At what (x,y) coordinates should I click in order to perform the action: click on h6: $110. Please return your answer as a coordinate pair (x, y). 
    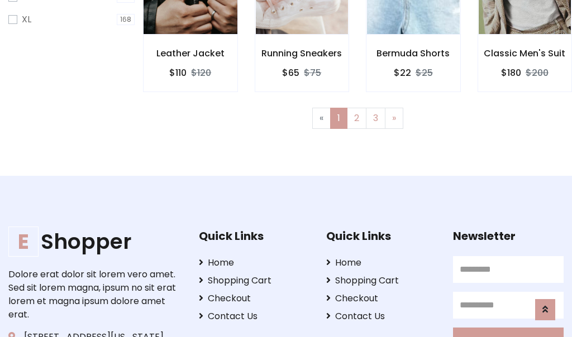
    Looking at the image, I should click on (178, 73).